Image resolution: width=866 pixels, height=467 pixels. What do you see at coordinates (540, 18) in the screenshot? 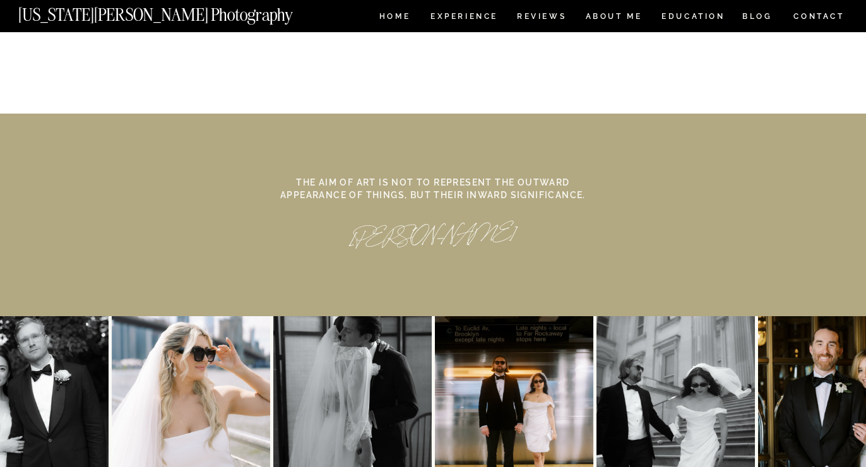
I see `nav: REVIEWS` at bounding box center [540, 18].